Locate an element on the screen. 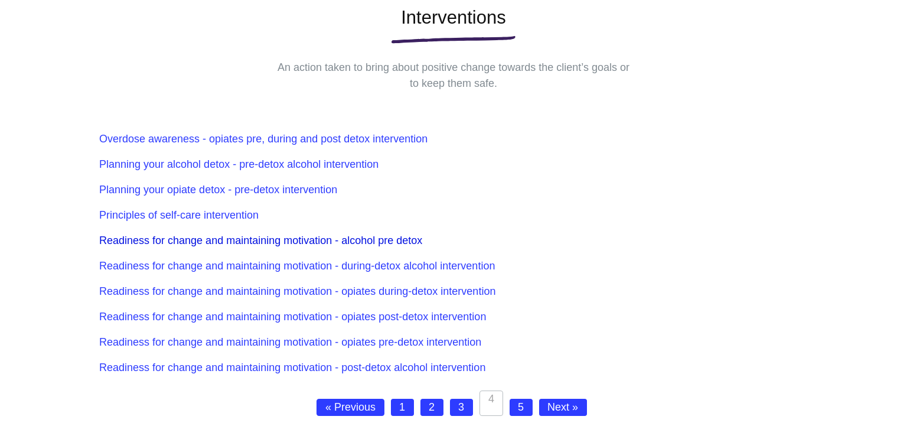 The width and height of the screenshot is (907, 439). a: Readiness for change and maintaining motivation - opiates pre-detox intervention is located at coordinates (290, 342).